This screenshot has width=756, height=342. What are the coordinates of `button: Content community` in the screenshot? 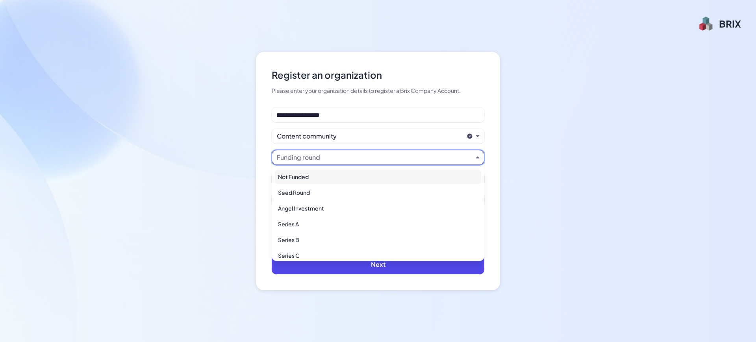 It's located at (370, 136).